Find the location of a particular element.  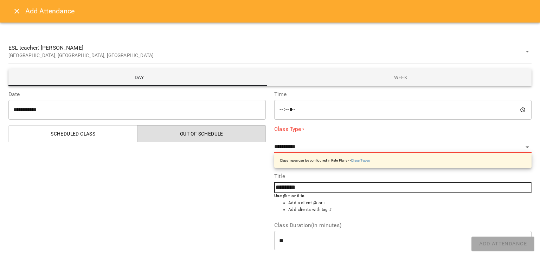

label: Class Type is located at coordinates (403, 129).